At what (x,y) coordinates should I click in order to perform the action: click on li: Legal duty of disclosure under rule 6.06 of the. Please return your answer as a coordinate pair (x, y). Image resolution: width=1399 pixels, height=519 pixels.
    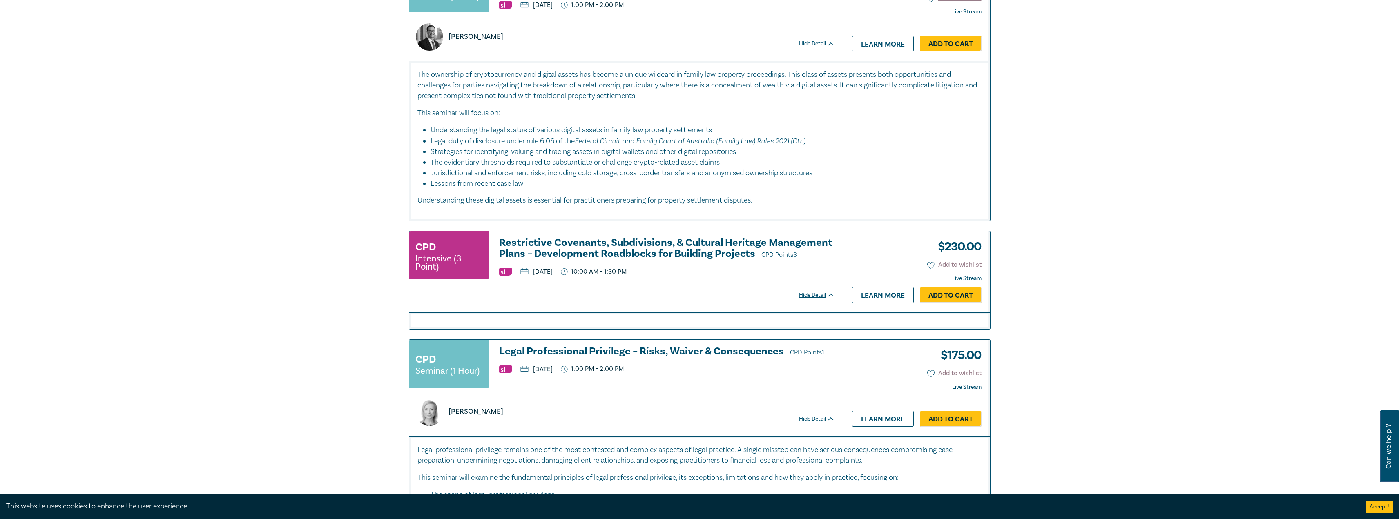
    Looking at the image, I should click on (702, 141).